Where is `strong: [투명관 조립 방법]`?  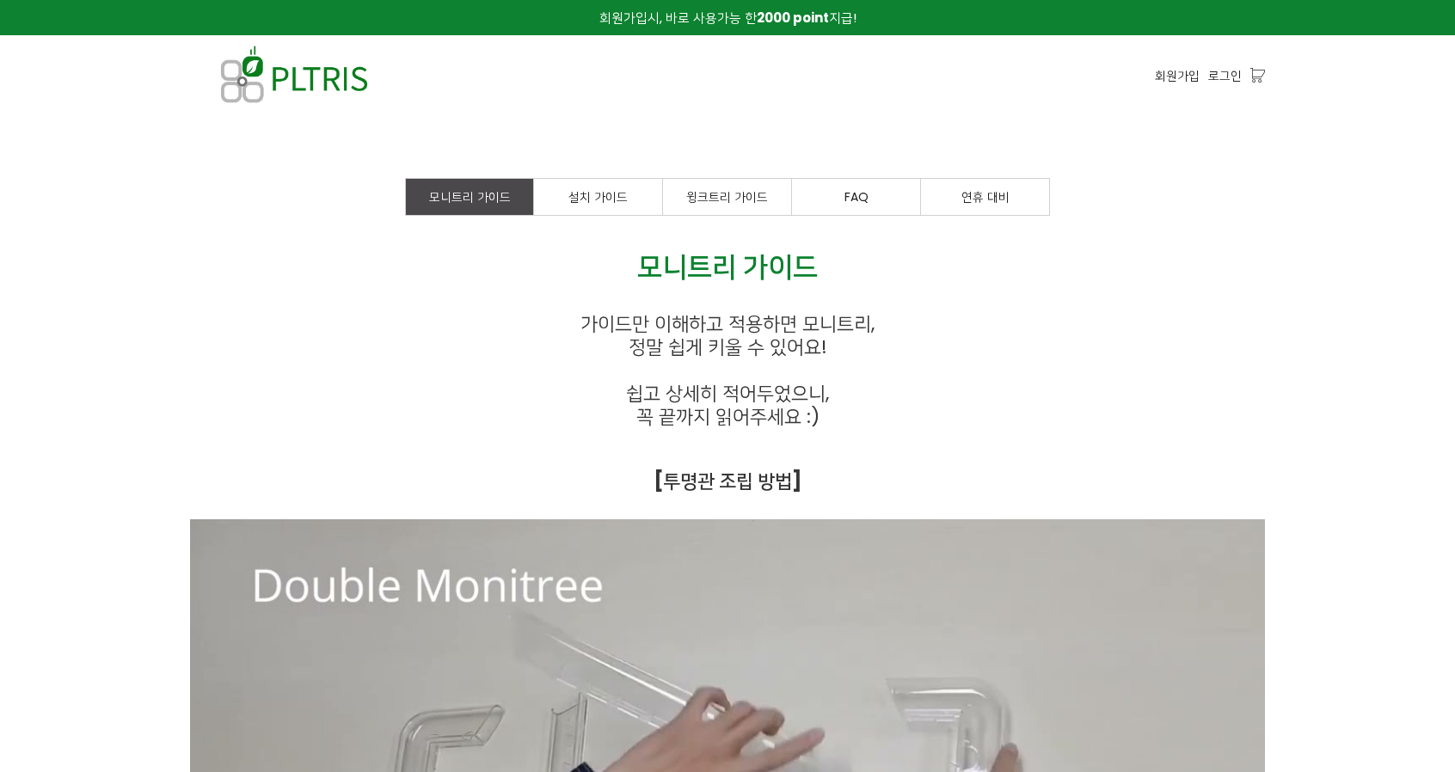 strong: [투명관 조립 방법] is located at coordinates (727, 481).